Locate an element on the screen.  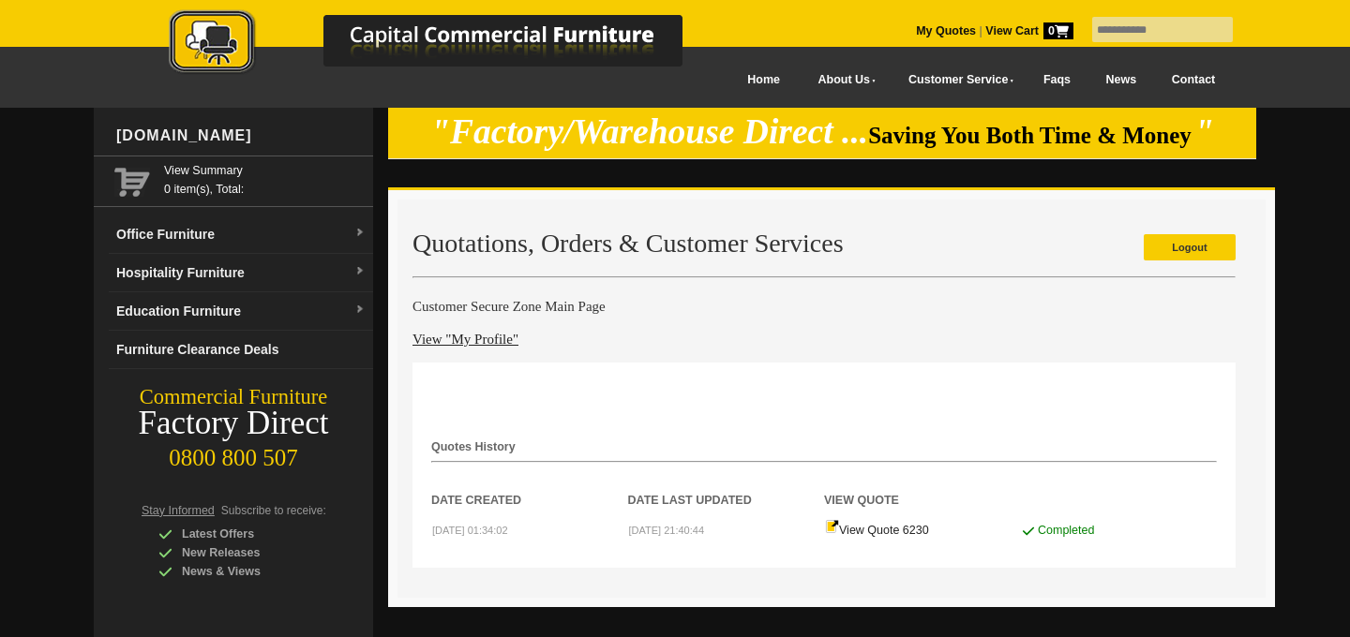
a: News is located at coordinates (1121, 80).